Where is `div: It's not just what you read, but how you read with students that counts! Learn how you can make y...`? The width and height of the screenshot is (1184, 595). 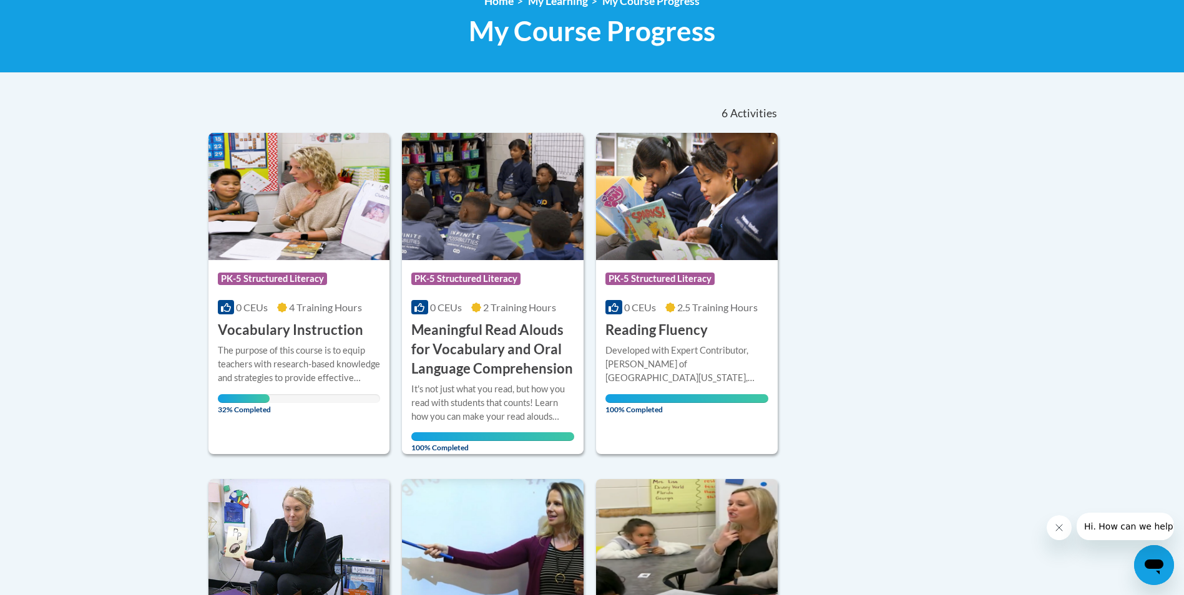
div: It's not just what you read, but how you read with students that counts! Learn how you can make y... is located at coordinates (492, 403).